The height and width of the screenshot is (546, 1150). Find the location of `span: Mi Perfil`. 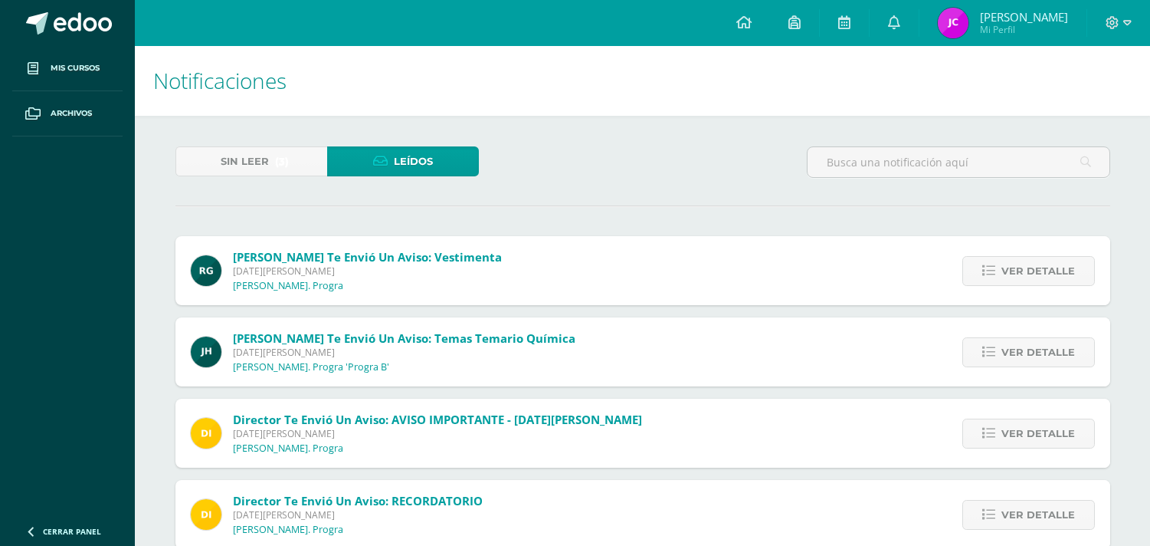

span: Mi Perfil is located at coordinates (1024, 29).